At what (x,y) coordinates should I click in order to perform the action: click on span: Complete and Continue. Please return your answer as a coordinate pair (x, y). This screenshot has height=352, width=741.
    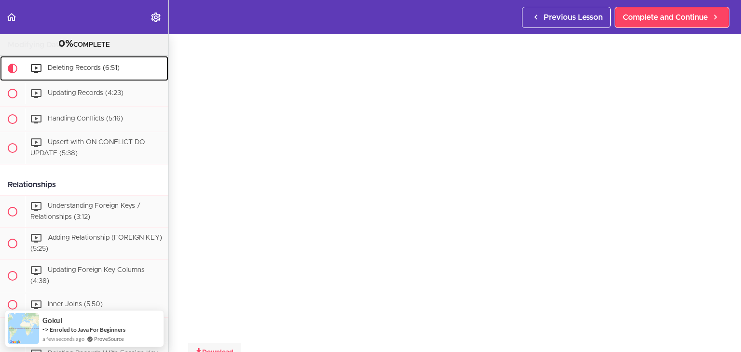
    Looking at the image, I should click on (665, 17).